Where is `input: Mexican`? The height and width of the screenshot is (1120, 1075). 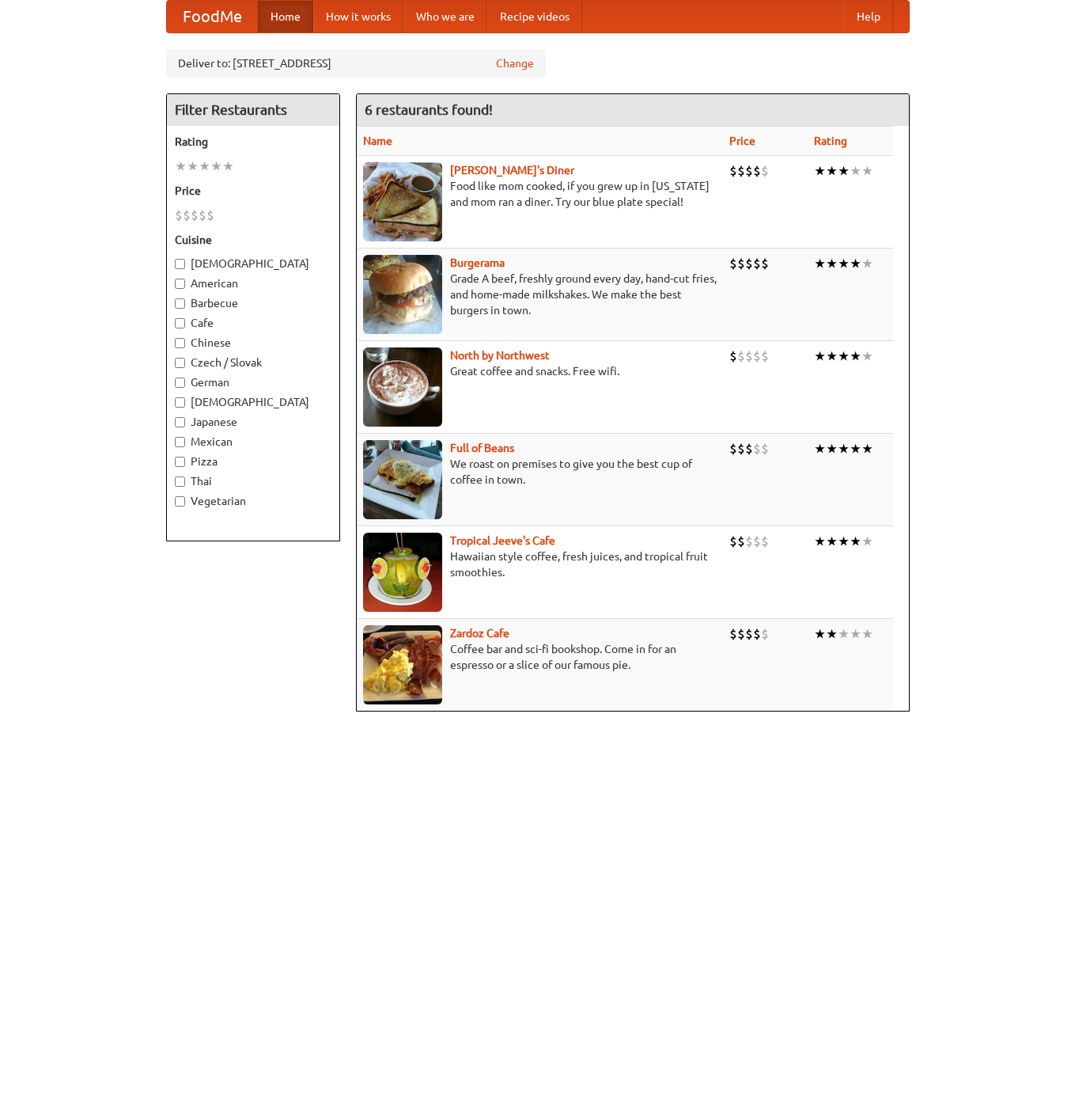 input: Mexican is located at coordinates (179, 442).